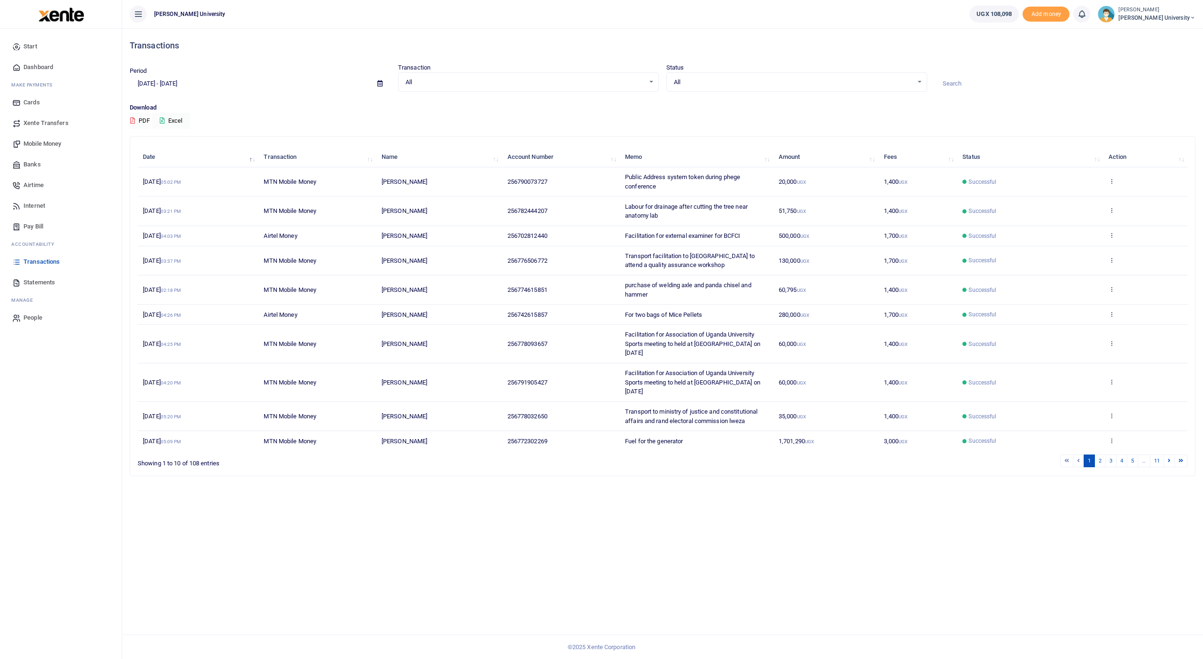  Describe the element at coordinates (31, 102) in the screenshot. I see `span: Cards` at that location.